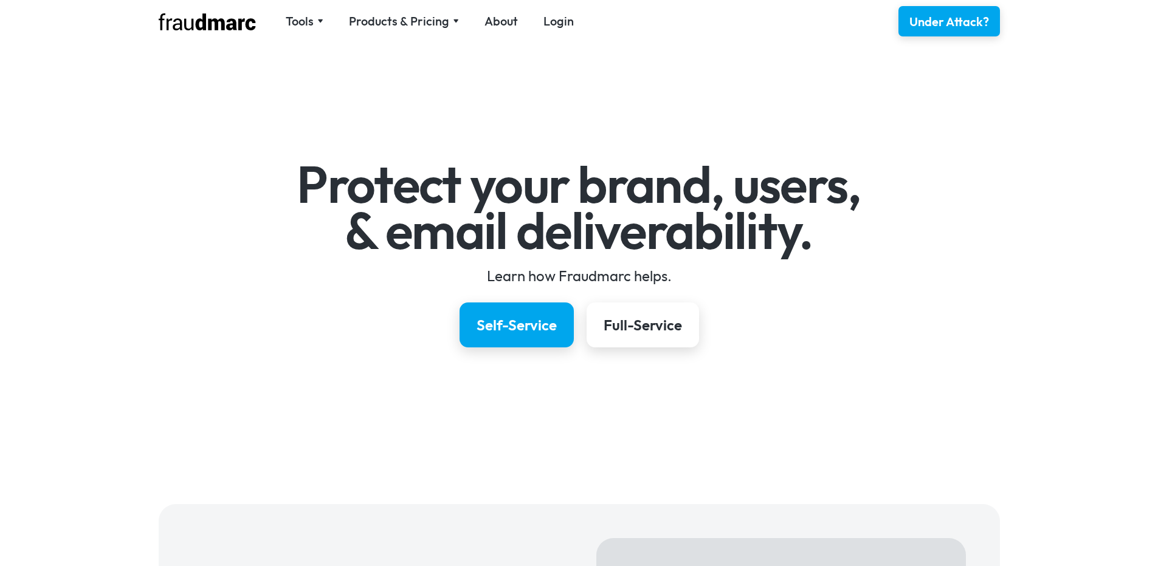 This screenshot has width=1158, height=566. Describe the element at coordinates (642, 325) in the screenshot. I see `div: Full-Service` at that location.